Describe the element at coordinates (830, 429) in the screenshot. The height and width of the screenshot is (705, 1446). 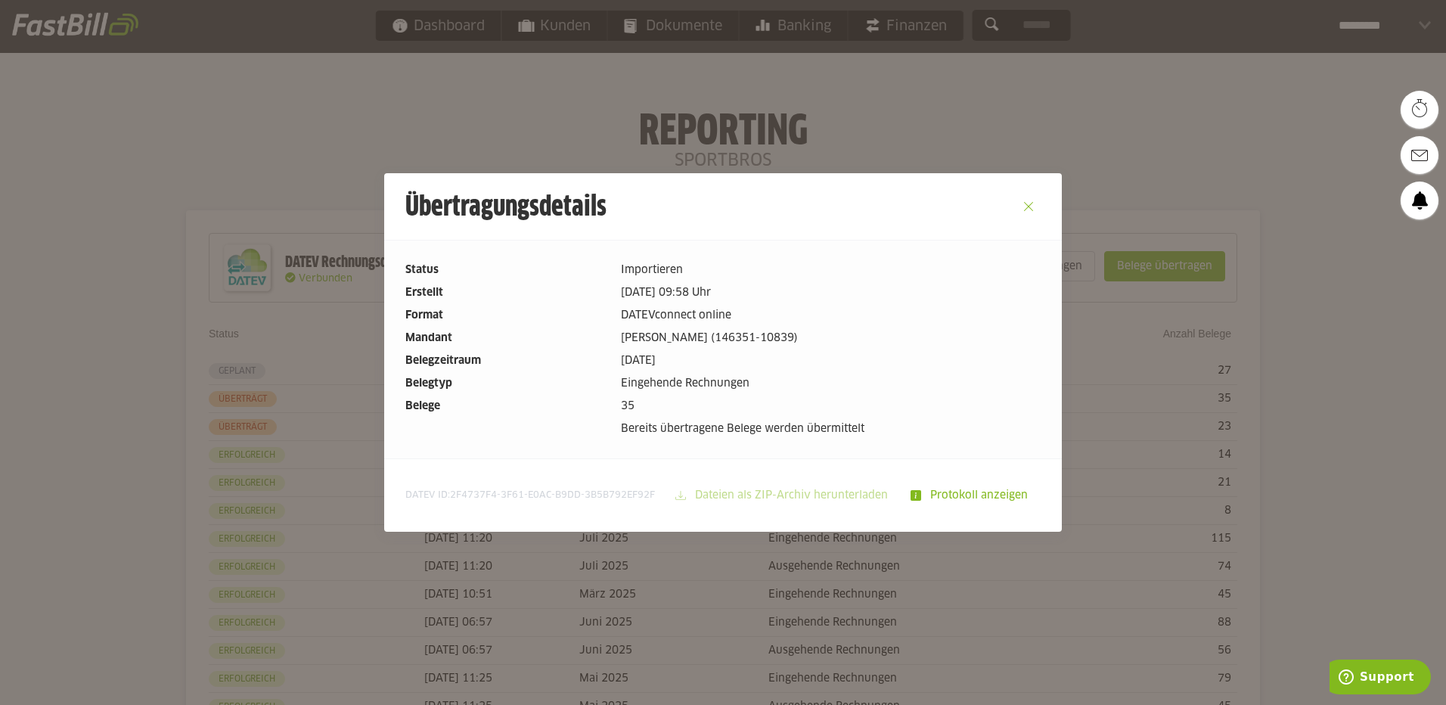
I see `dd: Bereits übertragene Belege werden übermittelt` at that location.